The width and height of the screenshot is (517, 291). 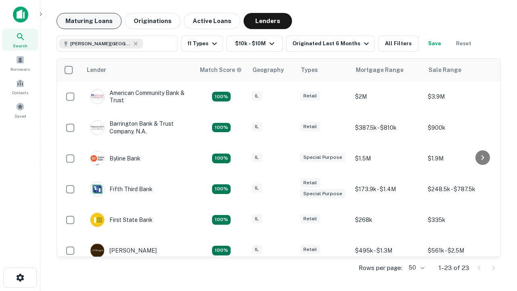 I want to click on span: Borrowers, so click(x=20, y=69).